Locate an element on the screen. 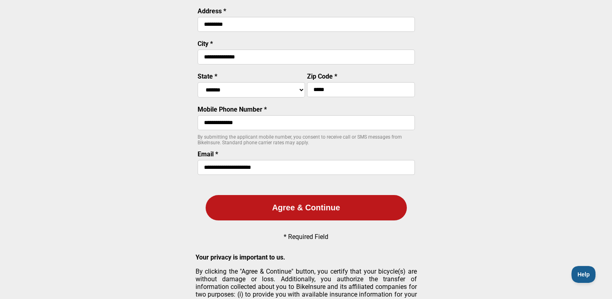 This screenshot has height=299, width=612. strong: Your privacy is important to us. is located at coordinates (240, 257).